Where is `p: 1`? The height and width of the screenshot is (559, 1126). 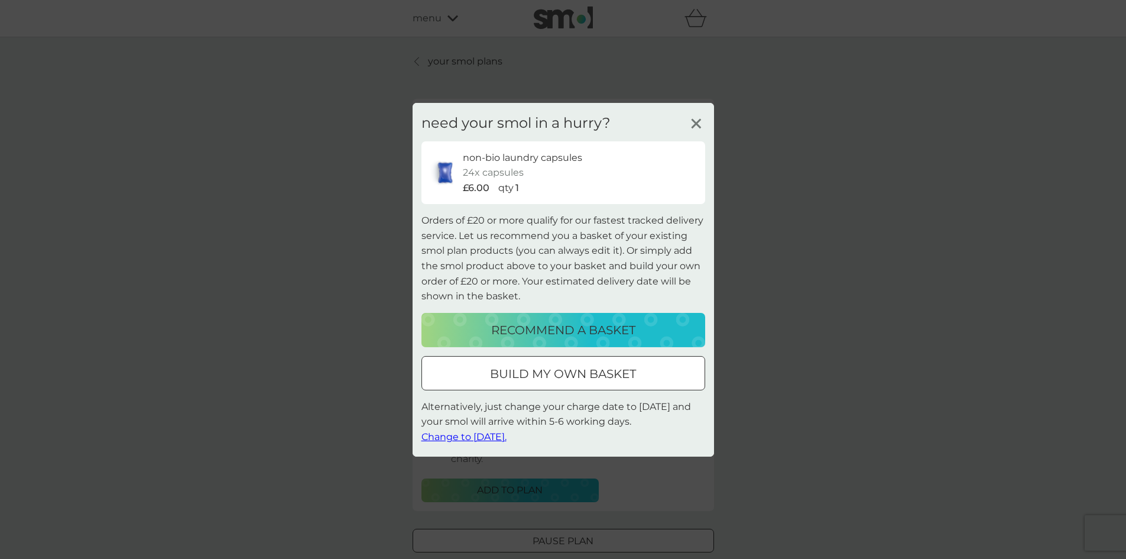 p: 1 is located at coordinates (517, 188).